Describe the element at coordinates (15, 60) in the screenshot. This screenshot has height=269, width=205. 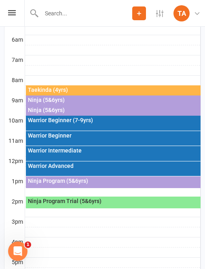
I see `th: 7am` at that location.